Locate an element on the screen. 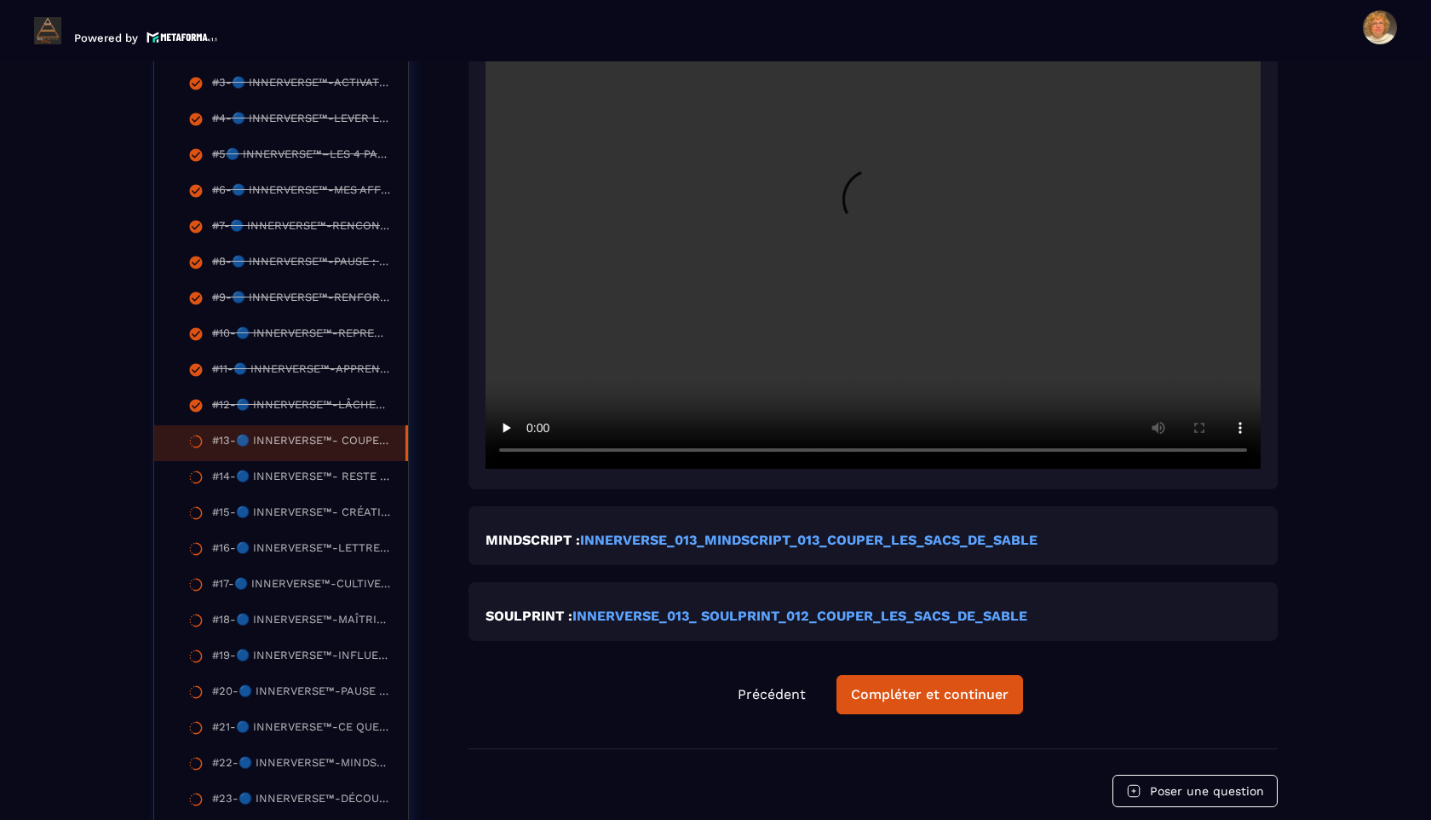  img: logo-branding is located at coordinates (48, 31).